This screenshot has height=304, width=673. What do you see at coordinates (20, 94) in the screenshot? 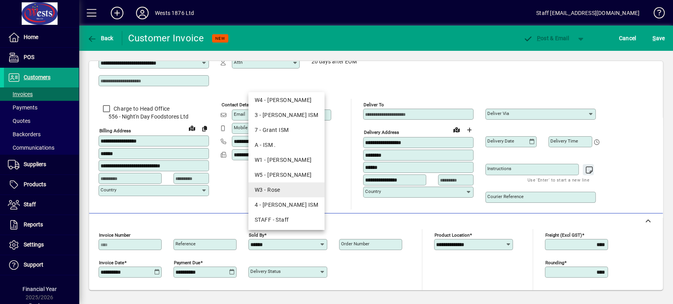
I see `span: Invoices` at bounding box center [20, 94].